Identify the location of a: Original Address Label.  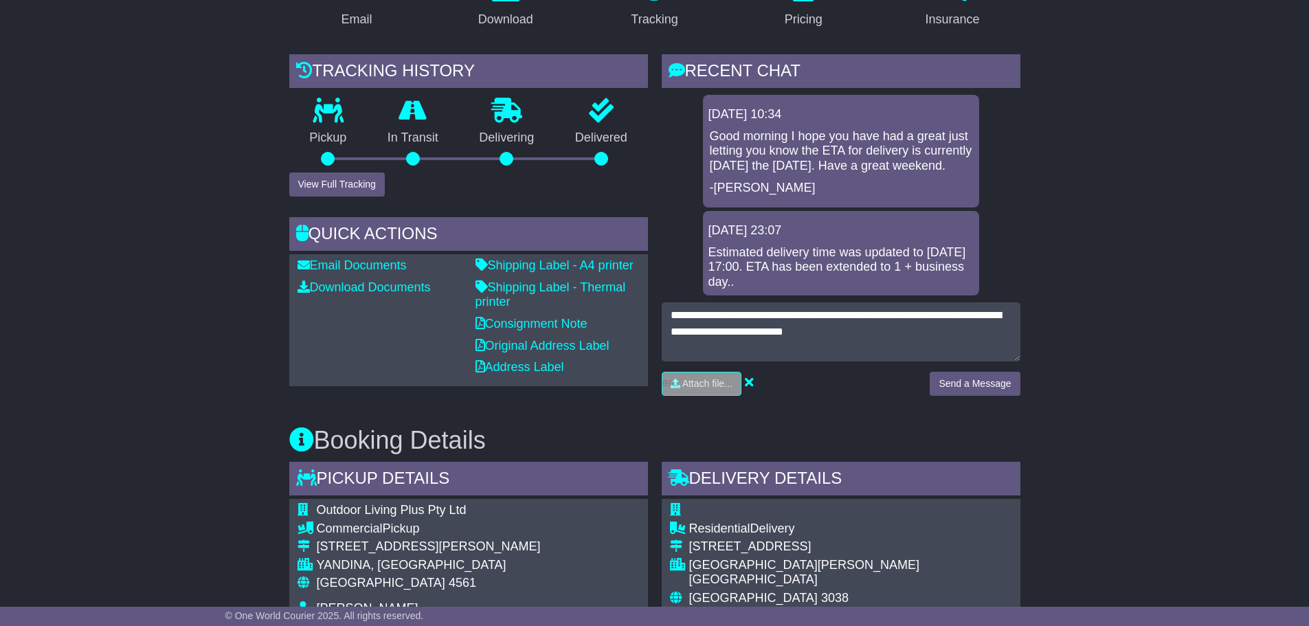
(542, 346).